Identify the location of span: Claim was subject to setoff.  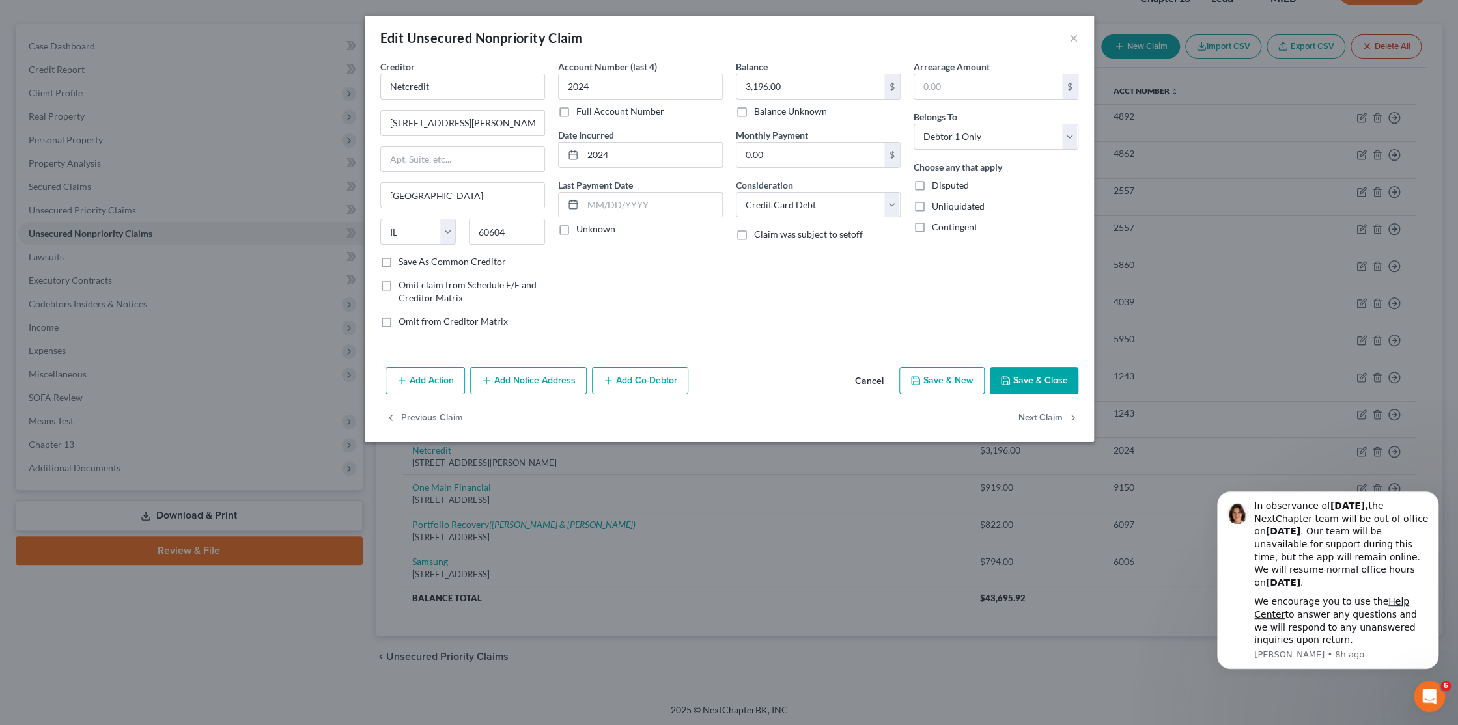
(808, 234).